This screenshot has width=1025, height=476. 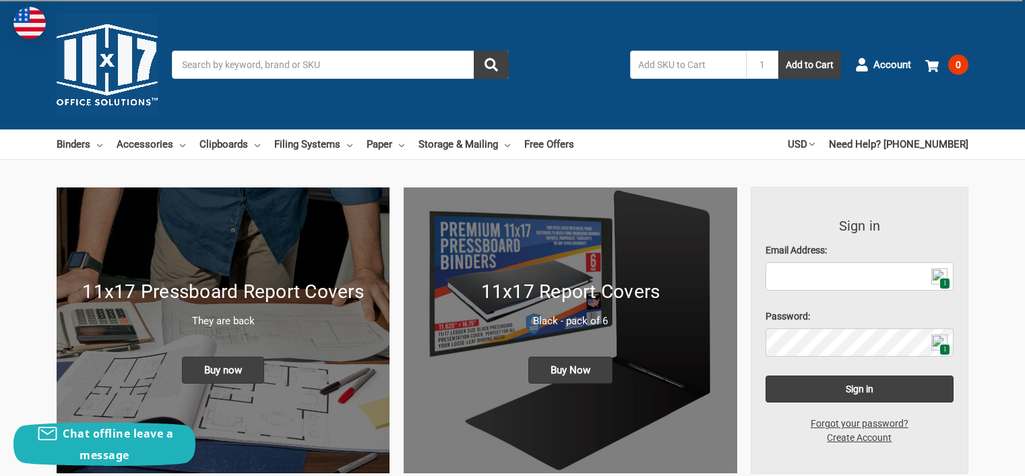 I want to click on input: Sign in, so click(x=860, y=389).